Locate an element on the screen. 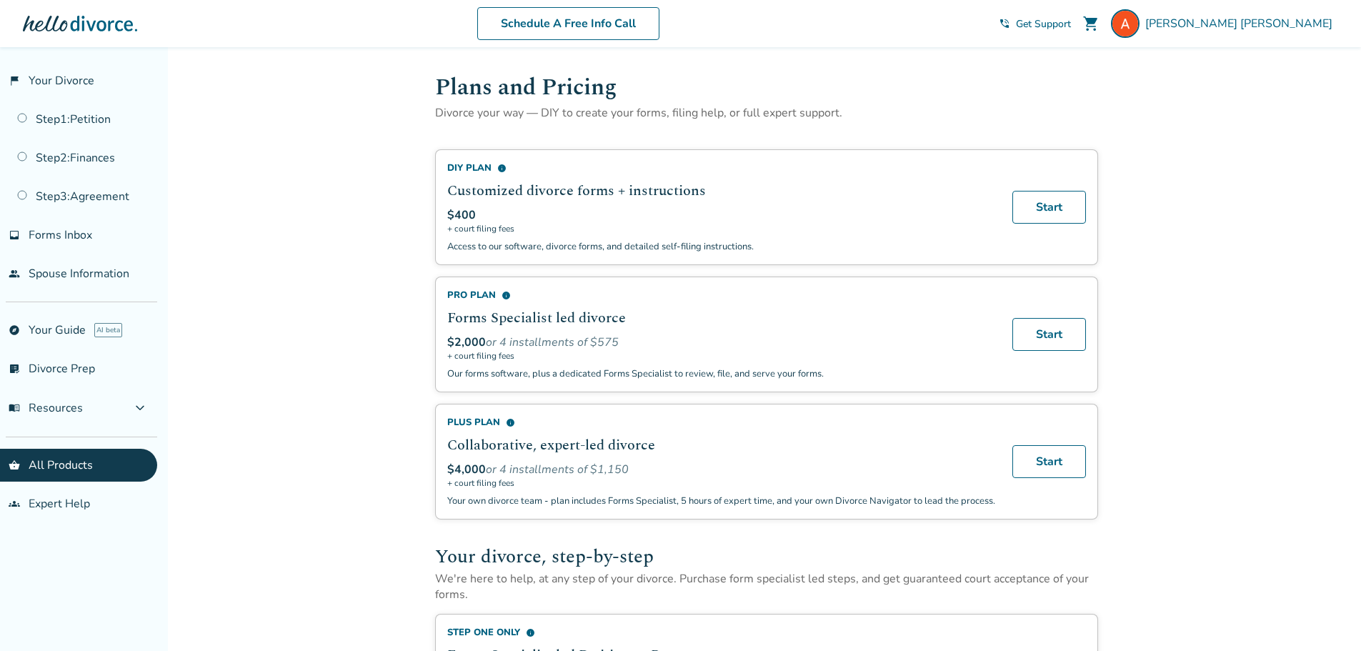  div: or 4 installments of $575 is located at coordinates (721, 342).